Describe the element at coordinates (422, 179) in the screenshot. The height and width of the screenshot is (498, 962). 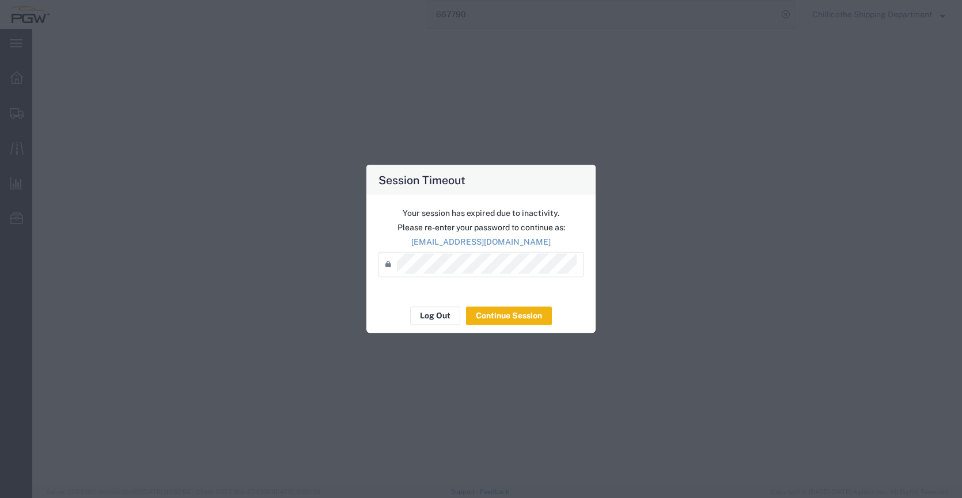
I see `h4: Session Timeout` at that location.